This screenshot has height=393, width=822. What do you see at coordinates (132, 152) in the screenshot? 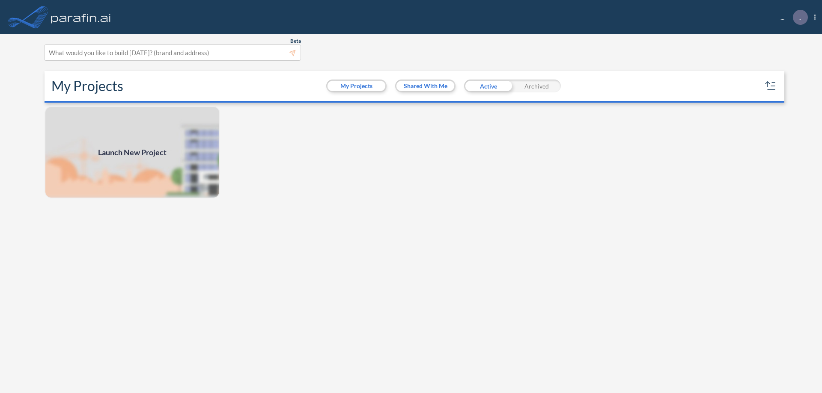
I see `a: Launch New Project` at bounding box center [132, 152].